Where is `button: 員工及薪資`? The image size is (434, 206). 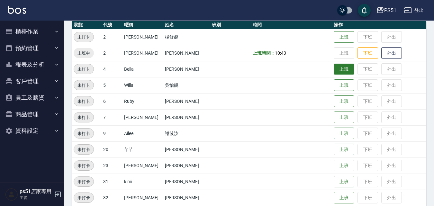 button: 員工及薪資 is located at coordinates (32, 98).